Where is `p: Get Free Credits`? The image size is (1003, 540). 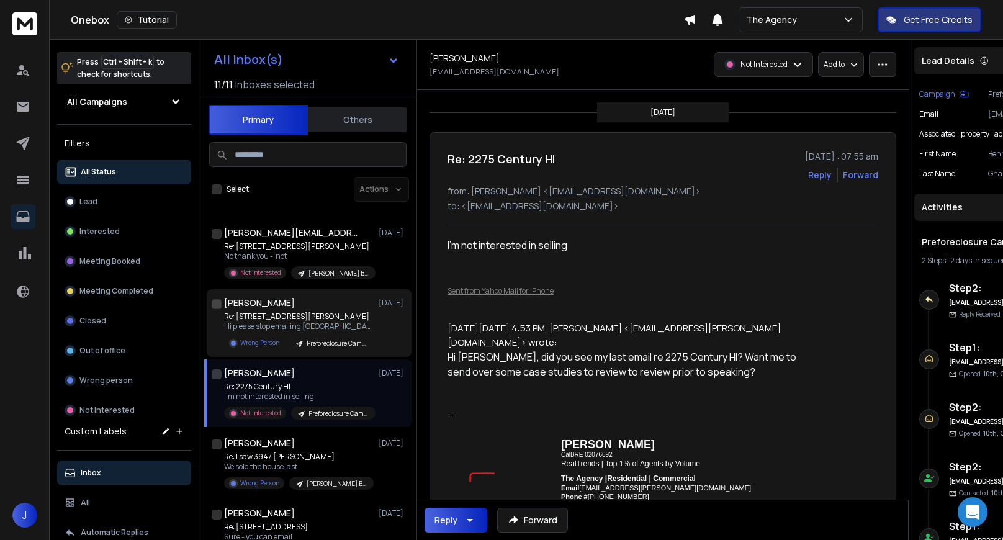 p: Get Free Credits is located at coordinates (938, 20).